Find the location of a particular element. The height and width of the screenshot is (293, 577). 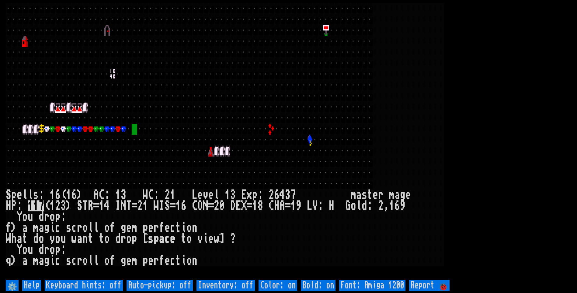

div: V is located at coordinates (315, 206).